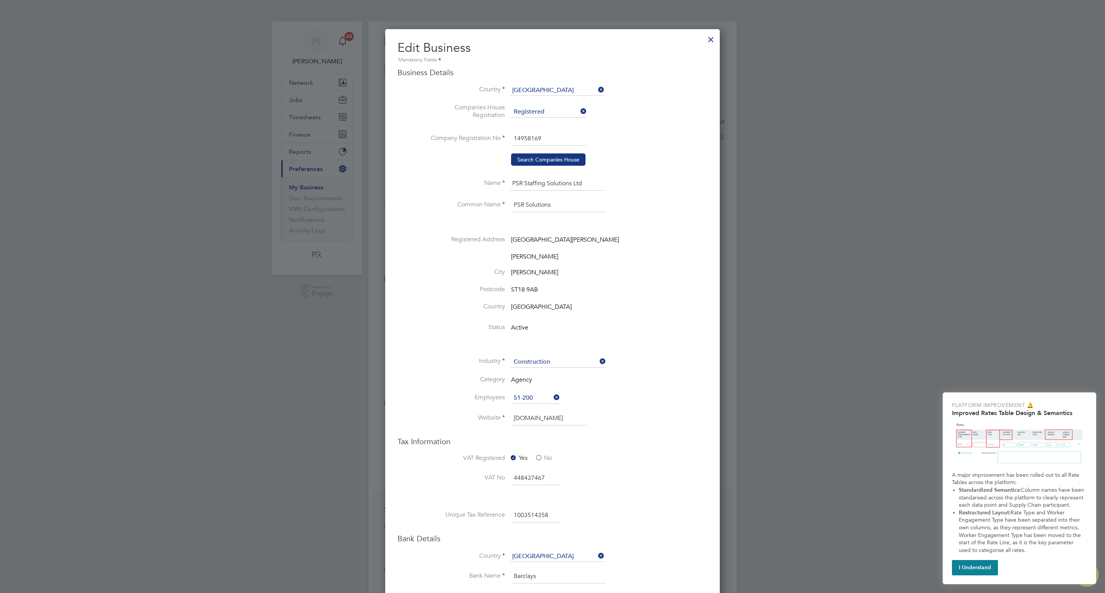 The height and width of the screenshot is (593, 1105). I want to click on h3: Business Details, so click(553, 73).